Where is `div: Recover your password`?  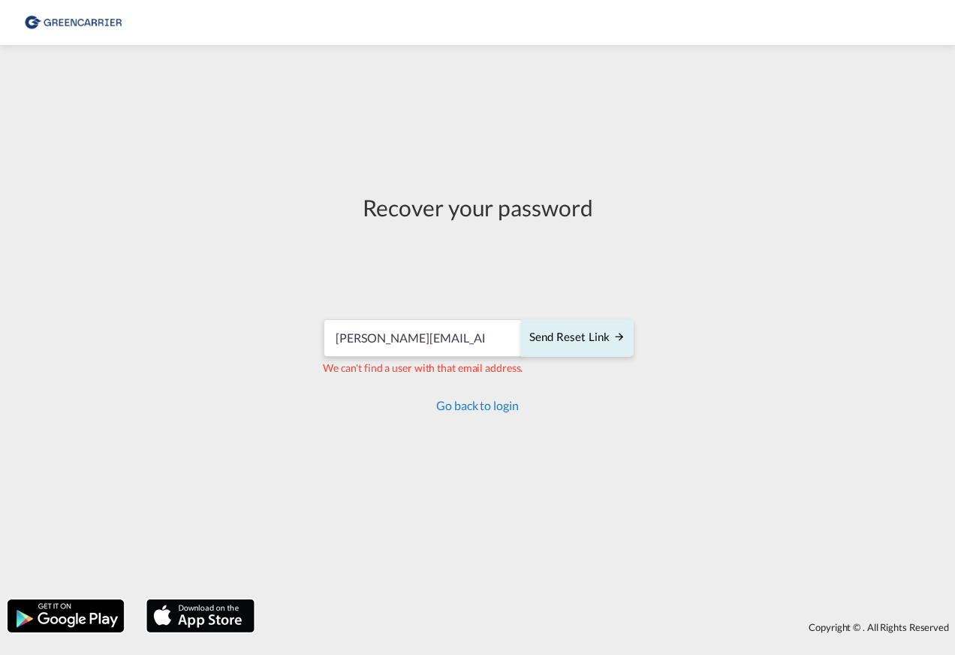
div: Recover your password is located at coordinates (478, 207).